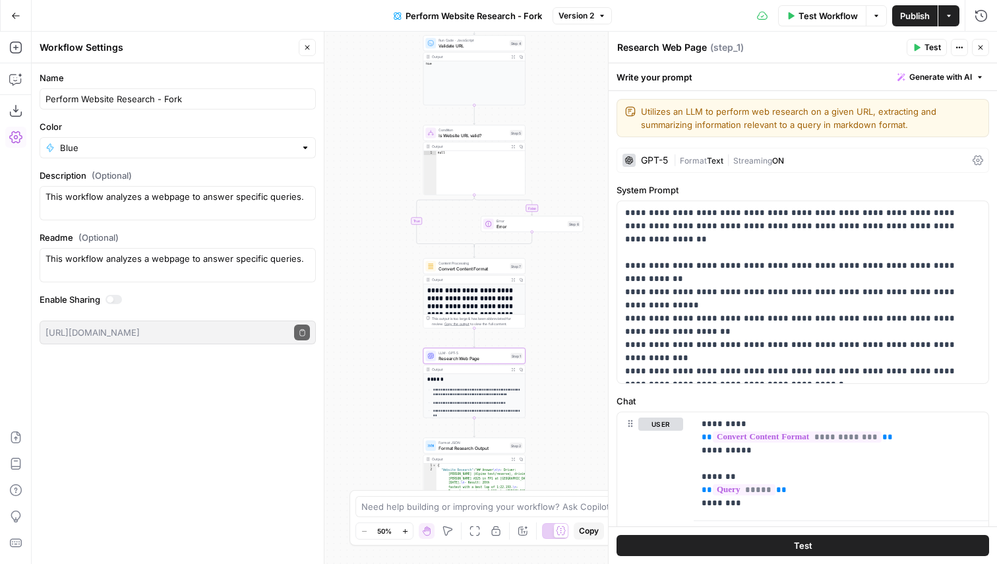  I want to click on label: Description, so click(177, 175).